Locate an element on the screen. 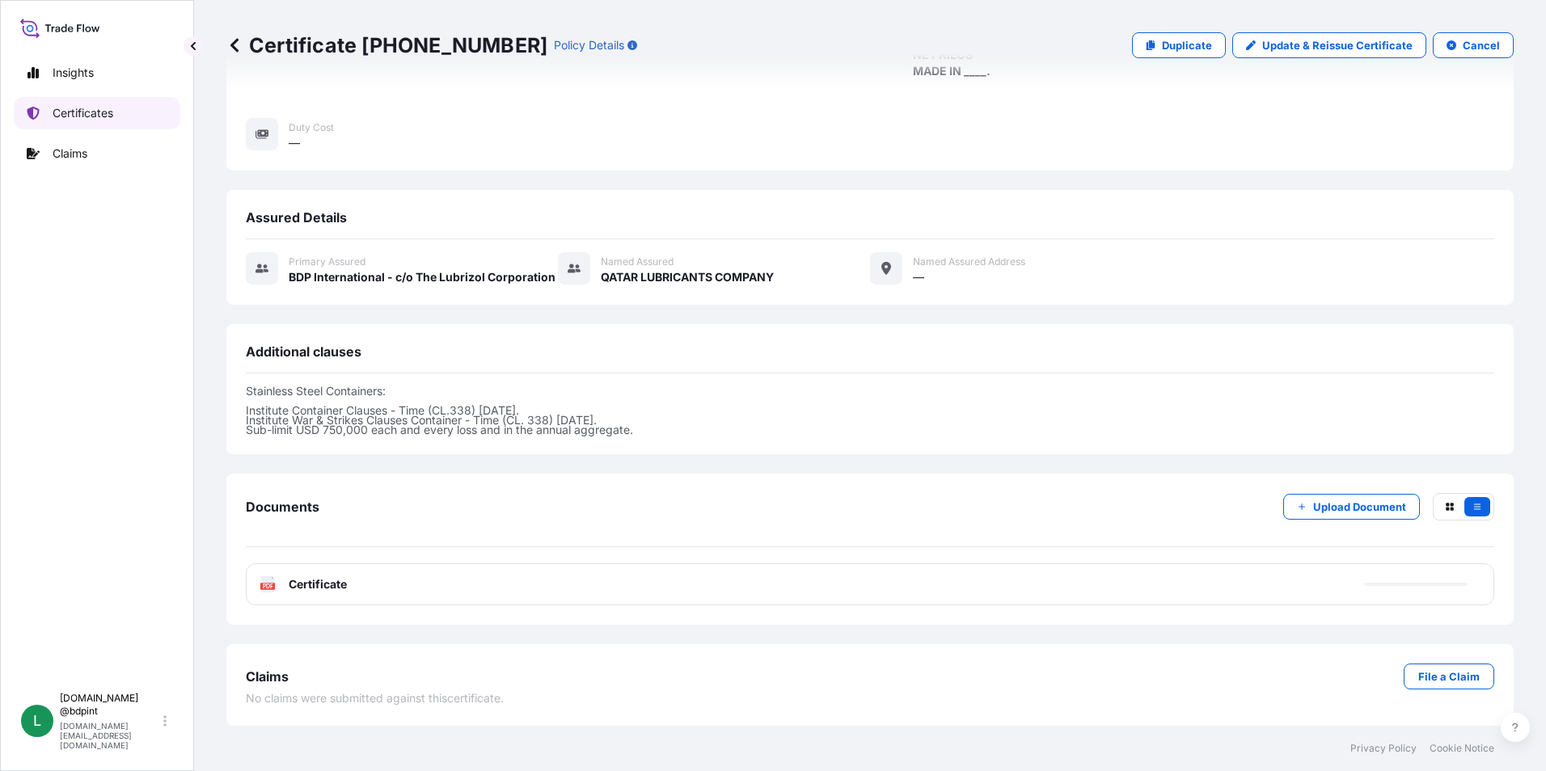 Image resolution: width=1546 pixels, height=771 pixels. span: Primary assured is located at coordinates (327, 262).